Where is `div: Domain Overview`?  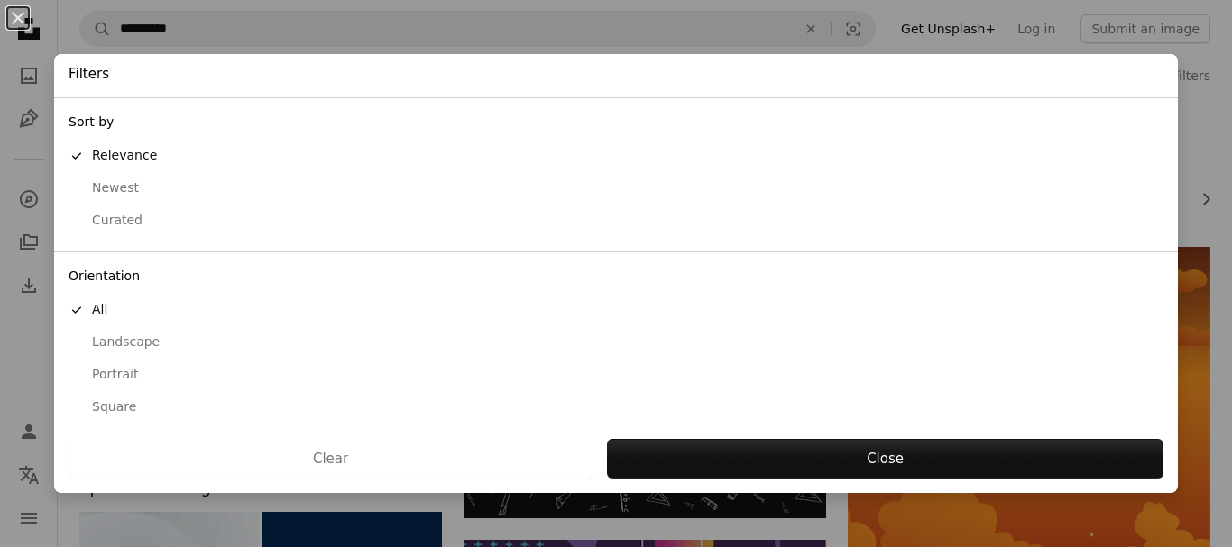 div: Domain Overview is located at coordinates (115, 112).